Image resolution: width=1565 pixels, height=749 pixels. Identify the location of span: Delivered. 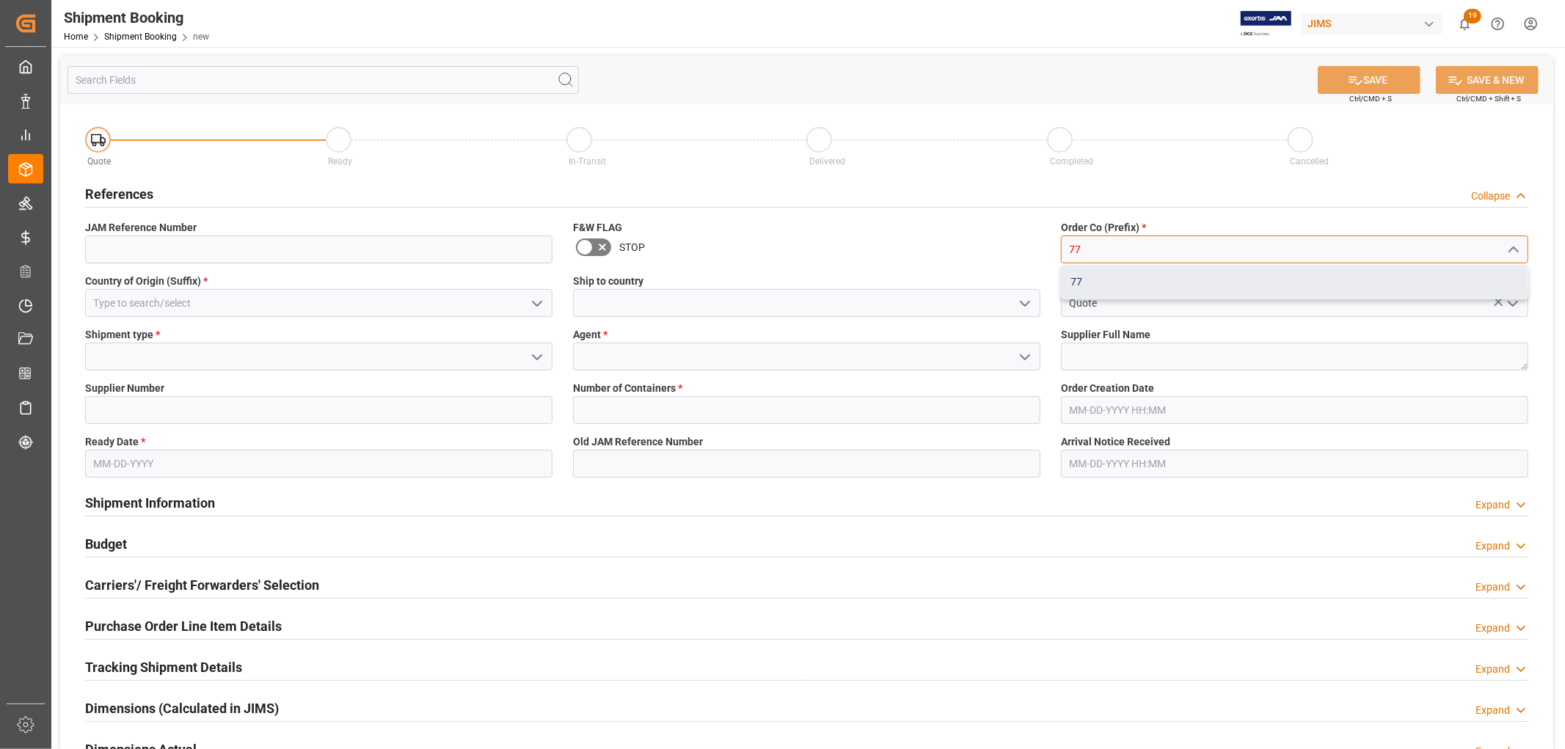
(827, 161).